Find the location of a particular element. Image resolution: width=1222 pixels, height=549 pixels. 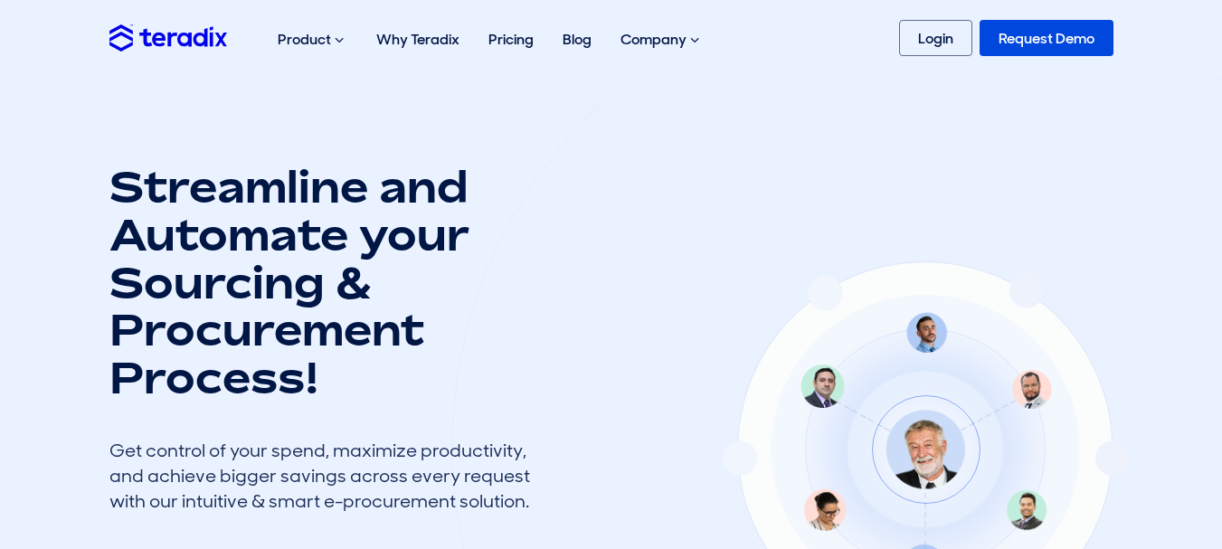

img: Teradix logo is located at coordinates (168, 37).